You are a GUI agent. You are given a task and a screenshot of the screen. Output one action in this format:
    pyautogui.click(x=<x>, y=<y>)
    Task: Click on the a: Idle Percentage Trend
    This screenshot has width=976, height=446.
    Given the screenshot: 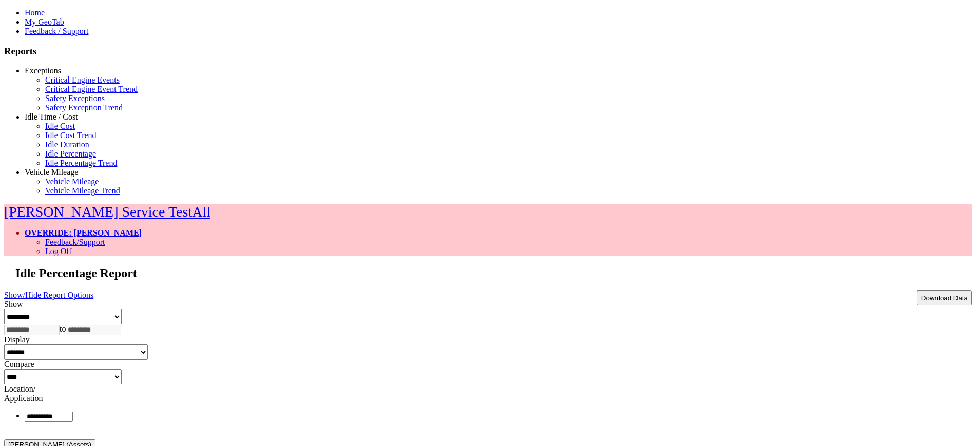 What is the action you would take?
    pyautogui.click(x=81, y=163)
    